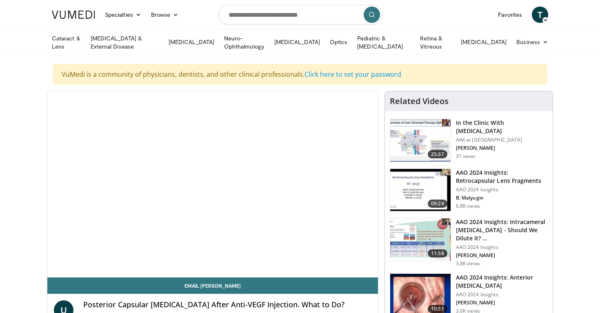 Image resolution: width=600 pixels, height=313 pixels. I want to click on video-js: Video Player, so click(213, 184).